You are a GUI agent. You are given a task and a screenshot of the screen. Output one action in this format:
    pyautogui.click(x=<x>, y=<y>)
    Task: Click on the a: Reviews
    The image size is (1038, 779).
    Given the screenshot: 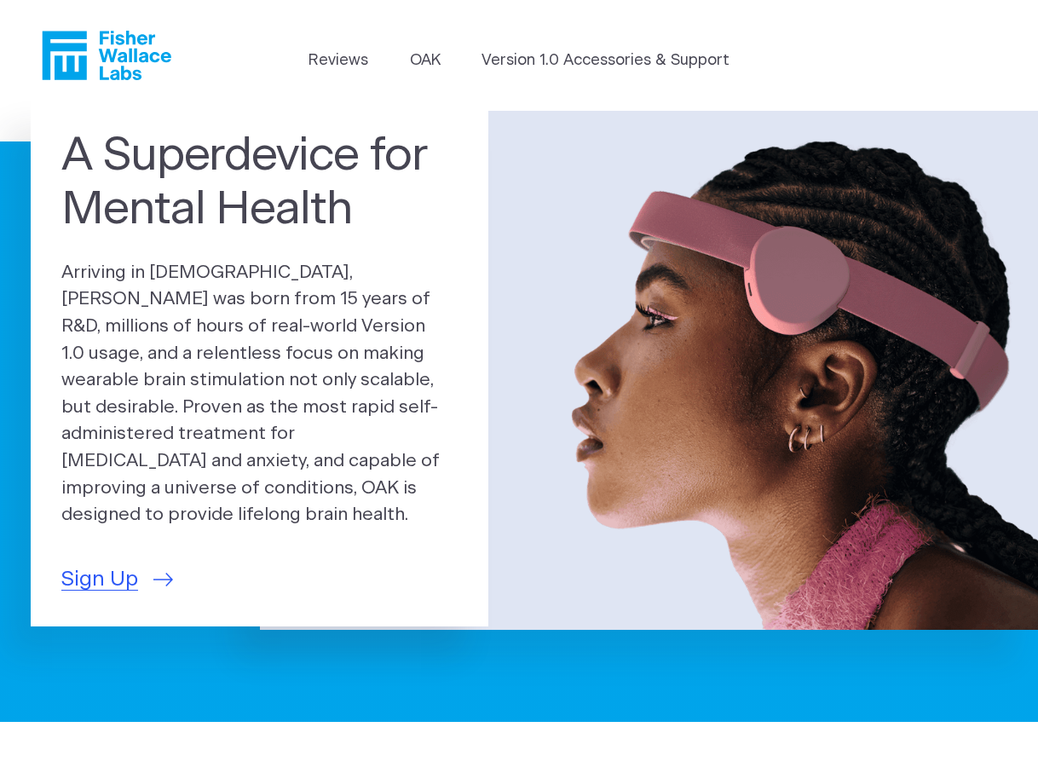 What is the action you would take?
    pyautogui.click(x=338, y=60)
    